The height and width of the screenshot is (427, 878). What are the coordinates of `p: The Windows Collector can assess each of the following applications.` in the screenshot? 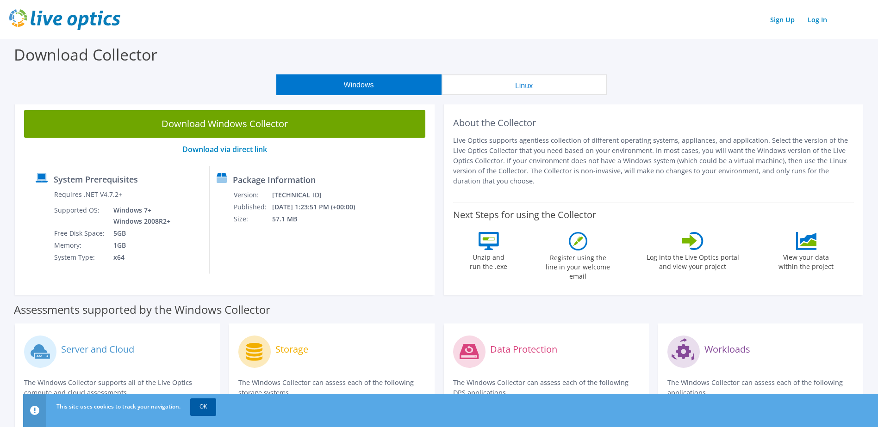 It's located at (760, 388).